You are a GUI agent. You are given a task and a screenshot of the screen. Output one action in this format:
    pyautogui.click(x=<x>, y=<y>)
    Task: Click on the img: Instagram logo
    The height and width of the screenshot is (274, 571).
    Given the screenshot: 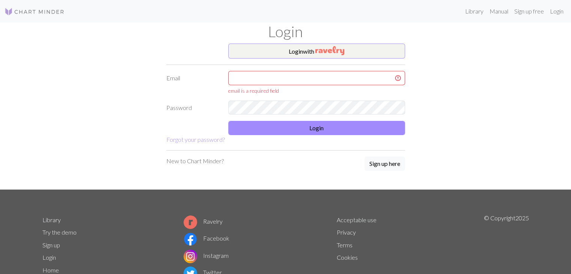 What is the action you would take?
    pyautogui.click(x=190, y=256)
    